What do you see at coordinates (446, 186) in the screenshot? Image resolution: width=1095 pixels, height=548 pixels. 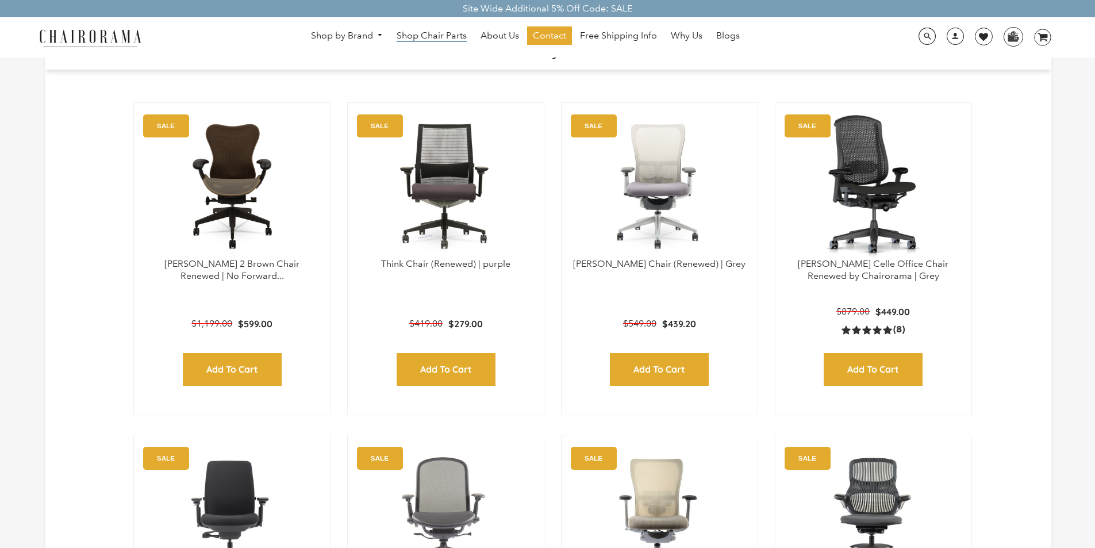 I see `img: Think Chair (Renewed) | purple - chairorama` at bounding box center [446, 186].